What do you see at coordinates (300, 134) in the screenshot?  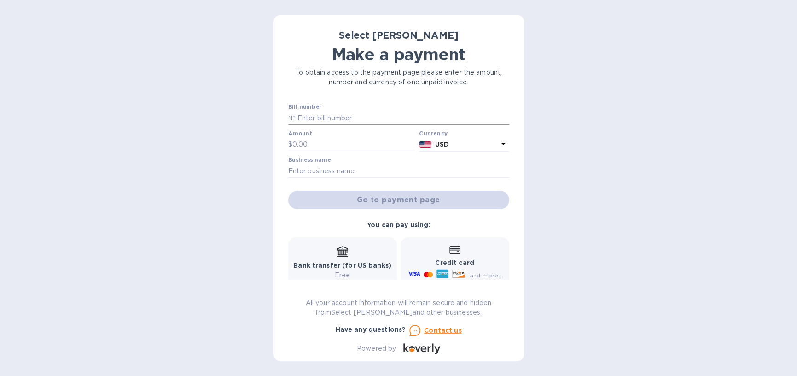 I see `label: Amount` at bounding box center [300, 134].